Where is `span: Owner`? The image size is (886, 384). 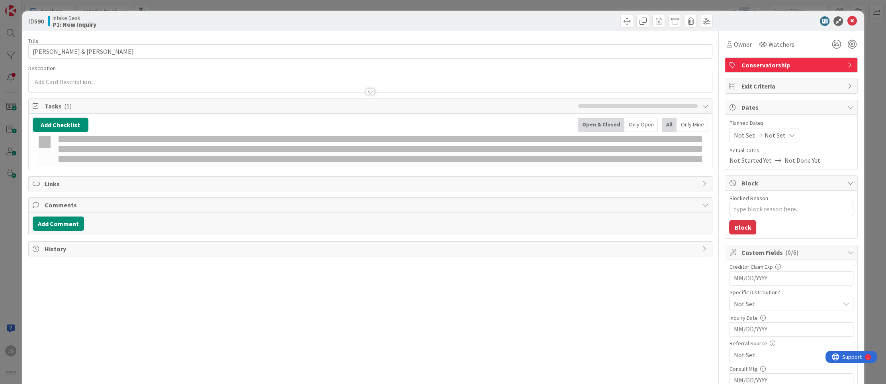 span: Owner is located at coordinates (743, 44).